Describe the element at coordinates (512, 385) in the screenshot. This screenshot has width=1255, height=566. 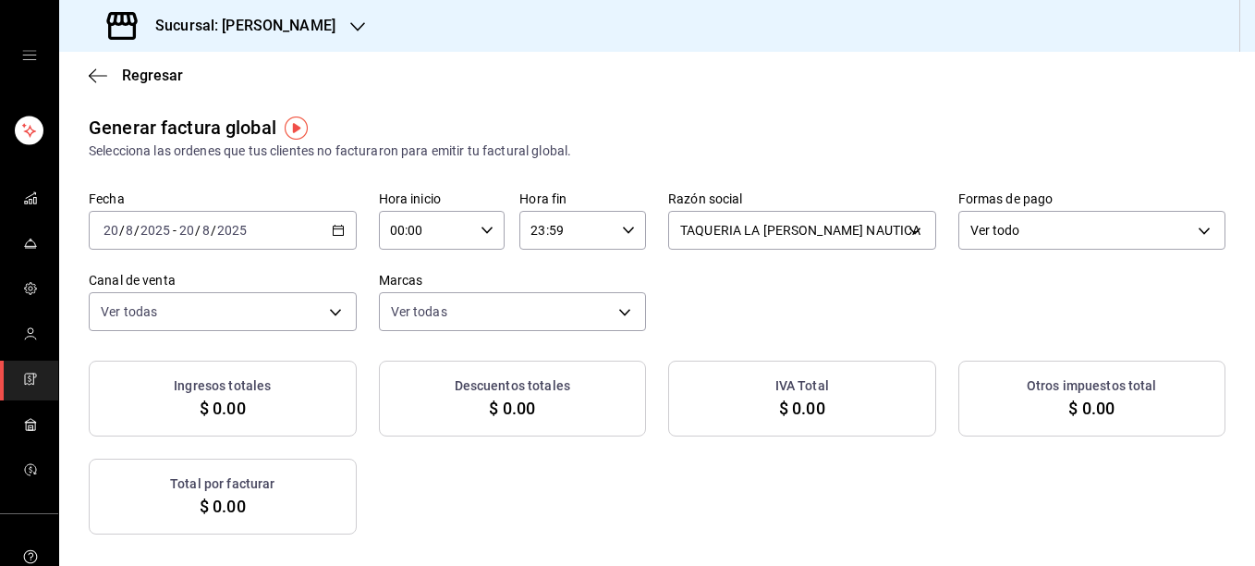
I see `h3: Descuentos totales` at that location.